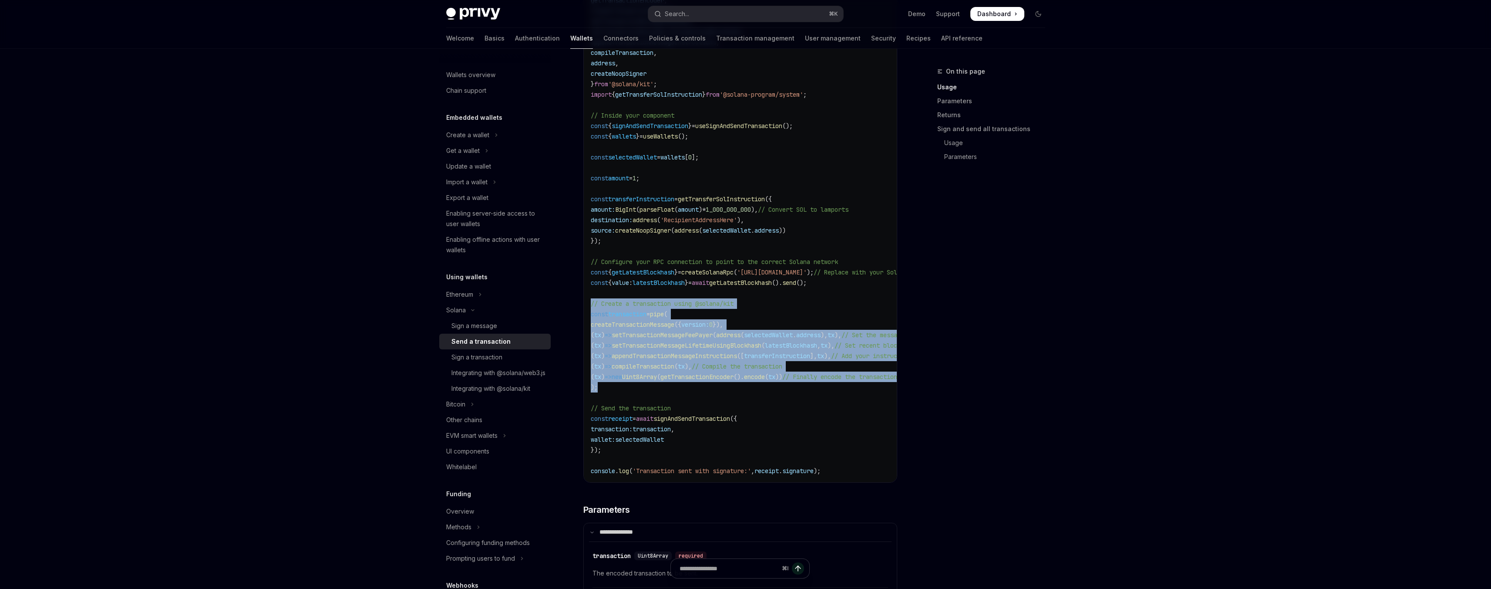 The height and width of the screenshot is (589, 1491). What do you see at coordinates (997, 14) in the screenshot?
I see `a: Dashboard` at bounding box center [997, 14].